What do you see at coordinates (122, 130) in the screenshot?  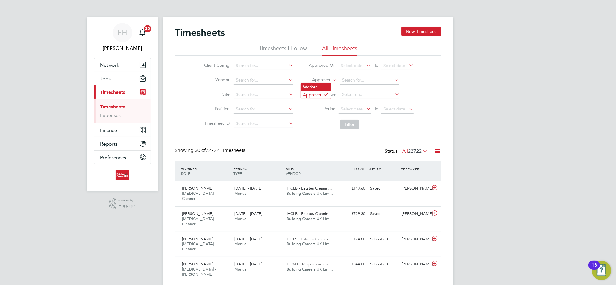 I see `button: Finance` at bounding box center [122, 130].